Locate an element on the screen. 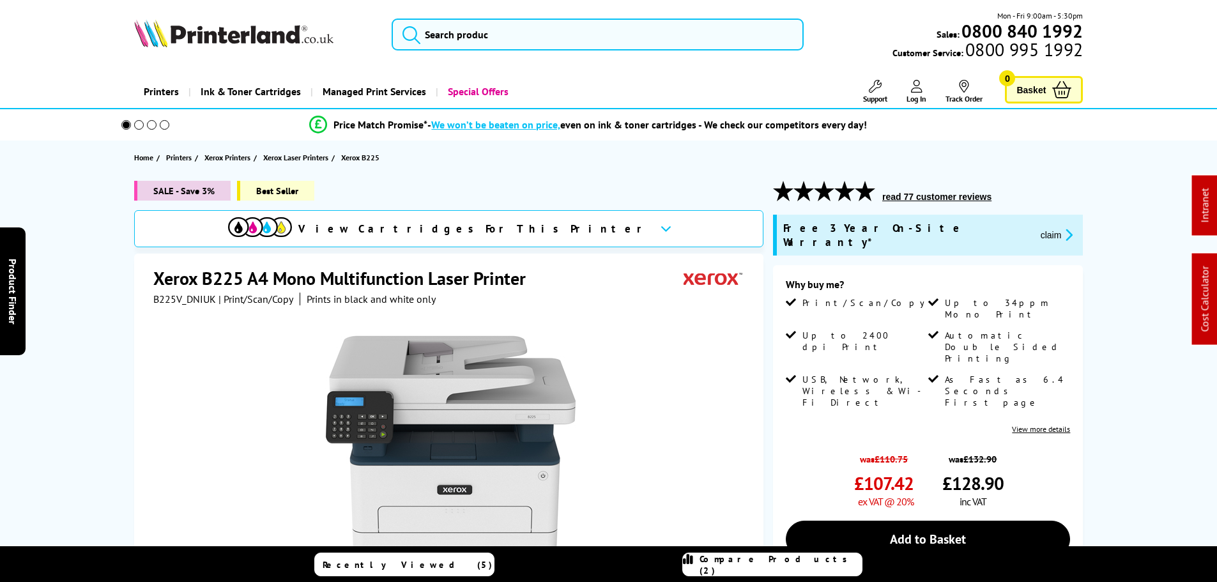 This screenshot has width=1217, height=582. span: Xerox B225 is located at coordinates (360, 157).